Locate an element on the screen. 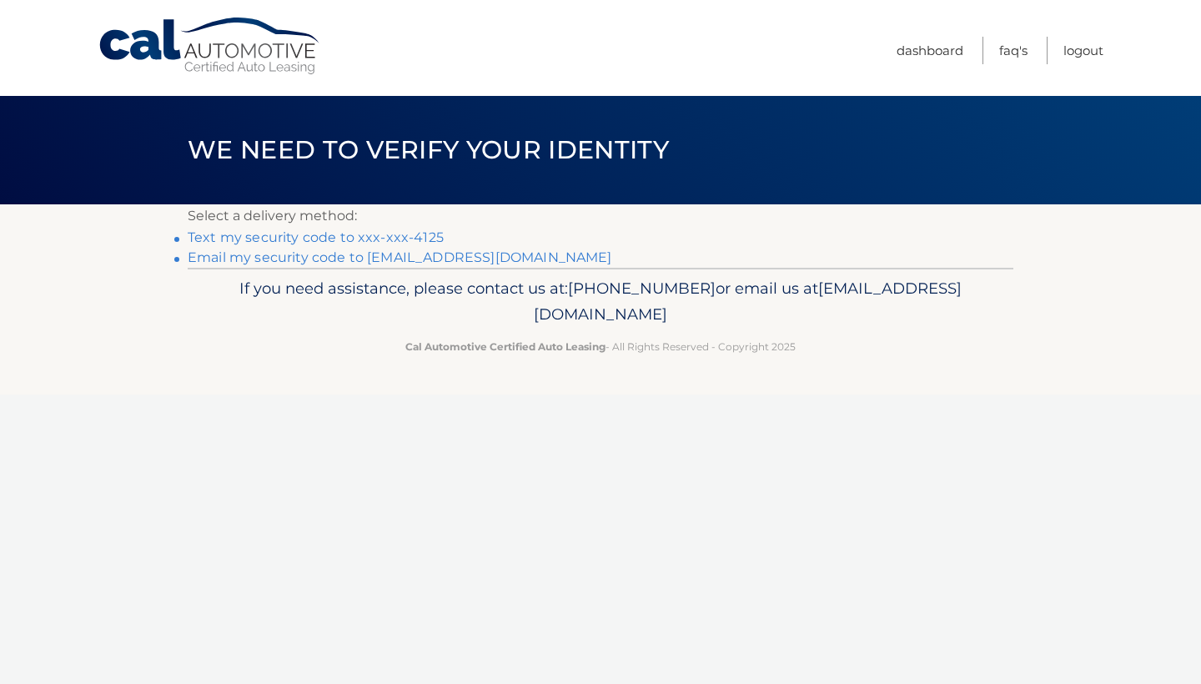 The height and width of the screenshot is (684, 1201). a: Cal Automotive is located at coordinates (210, 46).